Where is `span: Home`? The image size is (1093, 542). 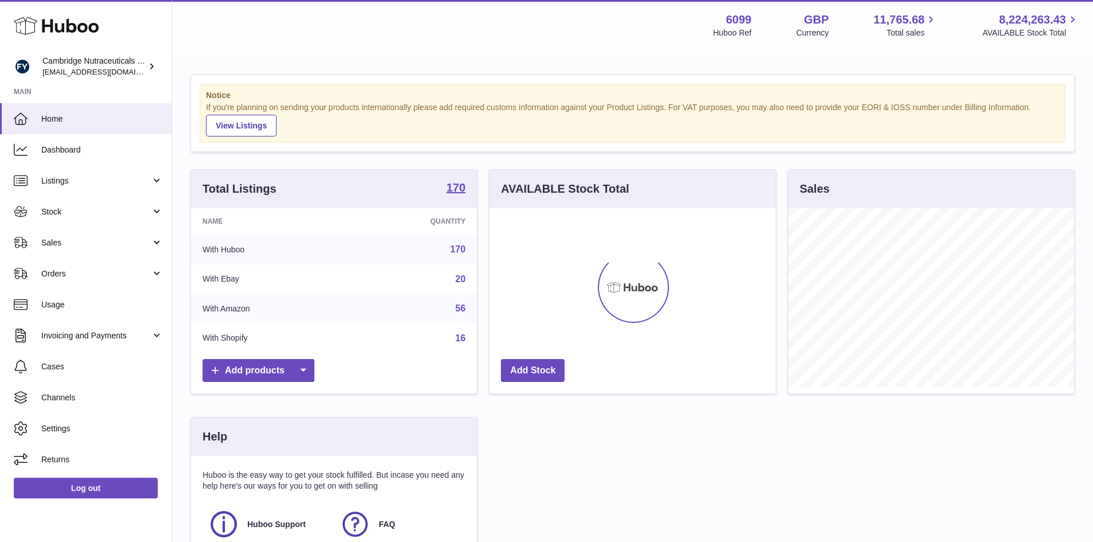
span: Home is located at coordinates (102, 119).